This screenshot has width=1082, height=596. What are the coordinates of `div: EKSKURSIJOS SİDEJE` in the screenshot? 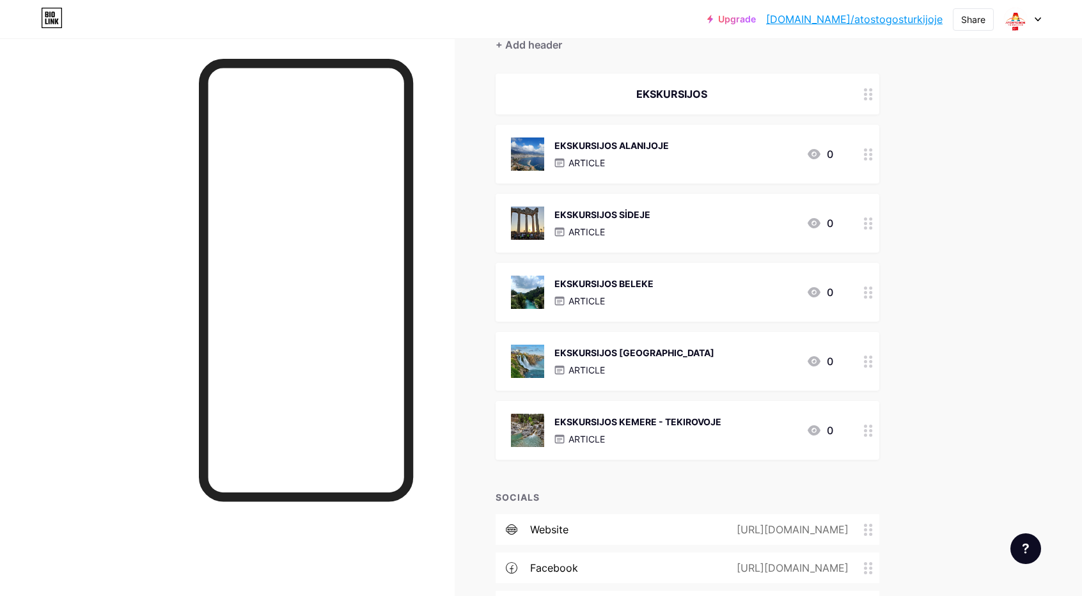 It's located at (602, 214).